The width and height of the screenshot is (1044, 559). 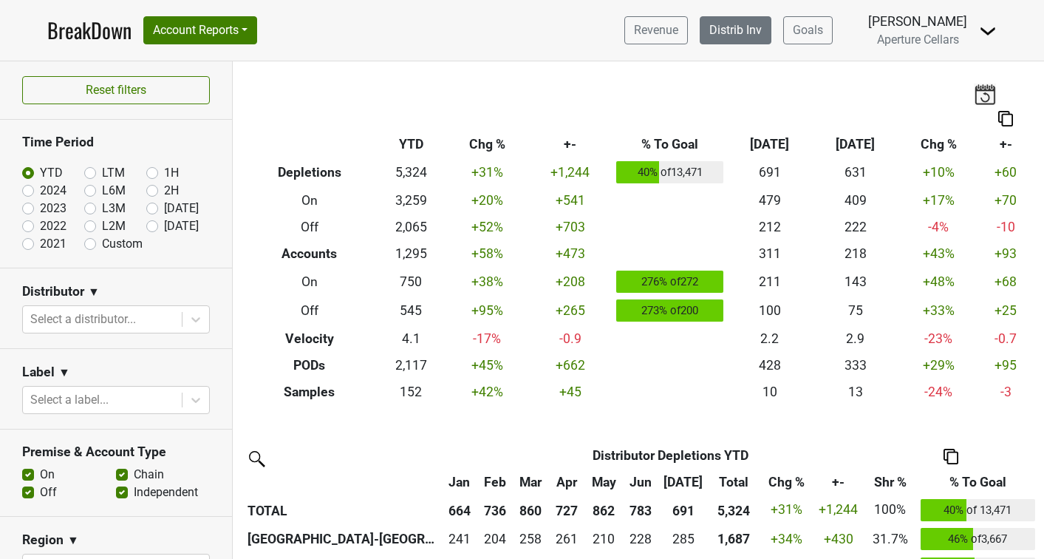 What do you see at coordinates (114, 191) in the screenshot?
I see `label: L6M` at bounding box center [114, 191].